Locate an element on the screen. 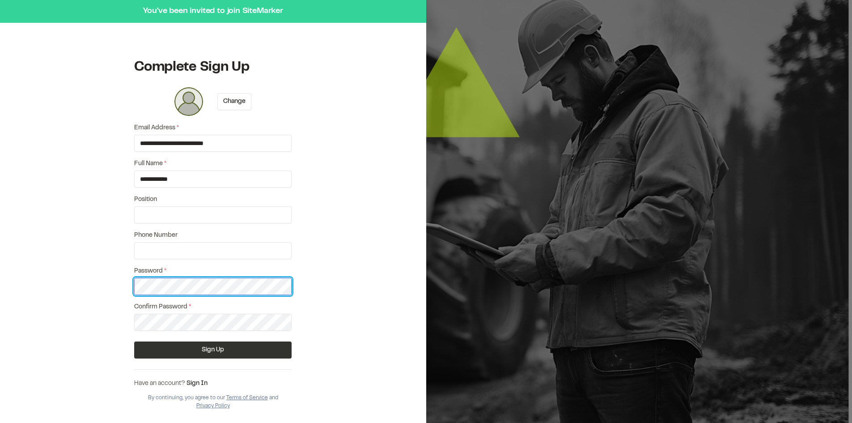  label: Full Name is located at coordinates (213, 164).